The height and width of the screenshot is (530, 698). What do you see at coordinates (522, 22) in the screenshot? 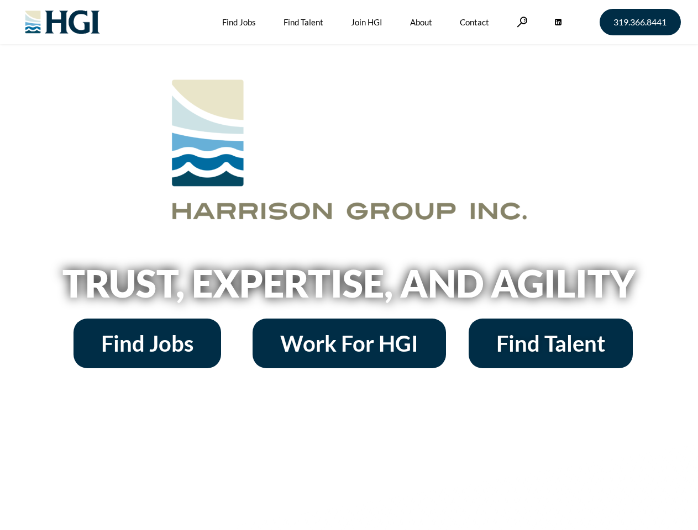
I see `a: Search` at bounding box center [522, 22].